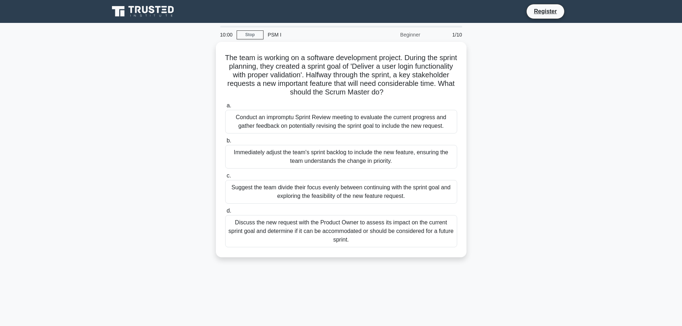  What do you see at coordinates (545, 11) in the screenshot?
I see `a: Register` at bounding box center [545, 11].